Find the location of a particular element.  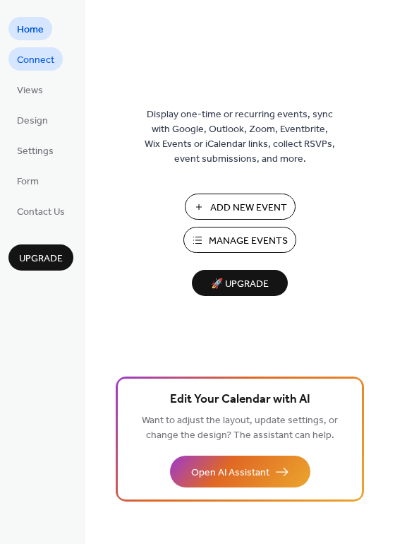

button: Open AI Assistant is located at coordinates (240, 471).